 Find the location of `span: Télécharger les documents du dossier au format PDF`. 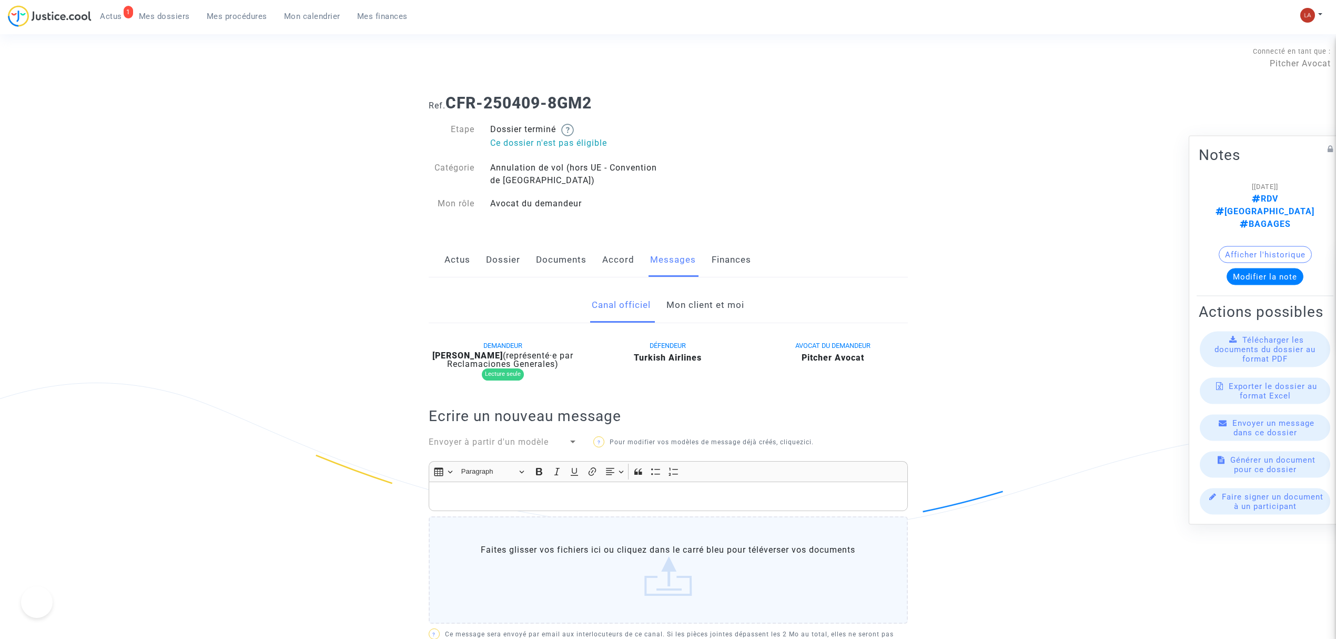

span: Télécharger les documents du dossier au format PDF is located at coordinates (1265, 349).